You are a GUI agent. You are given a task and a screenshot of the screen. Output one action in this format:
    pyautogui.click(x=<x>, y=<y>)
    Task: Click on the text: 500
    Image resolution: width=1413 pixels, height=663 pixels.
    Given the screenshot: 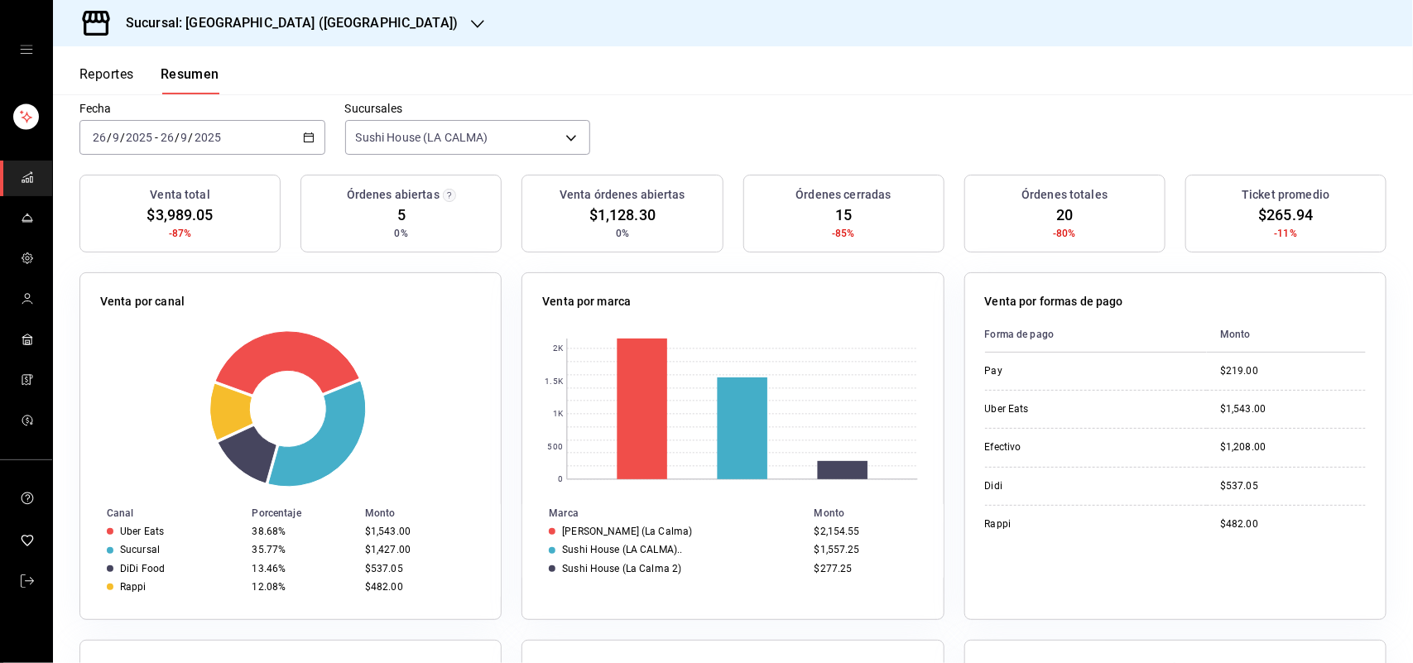 What is the action you would take?
    pyautogui.click(x=555, y=447)
    